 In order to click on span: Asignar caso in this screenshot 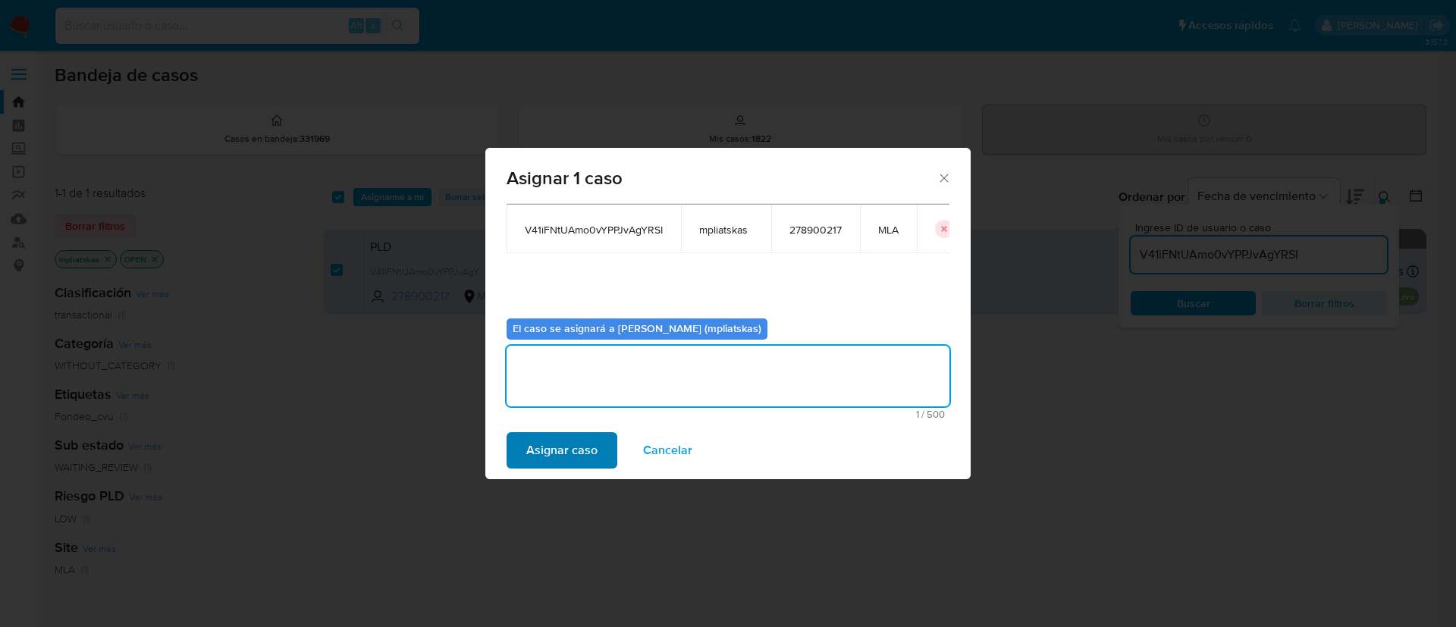, I will do `click(562, 450)`.